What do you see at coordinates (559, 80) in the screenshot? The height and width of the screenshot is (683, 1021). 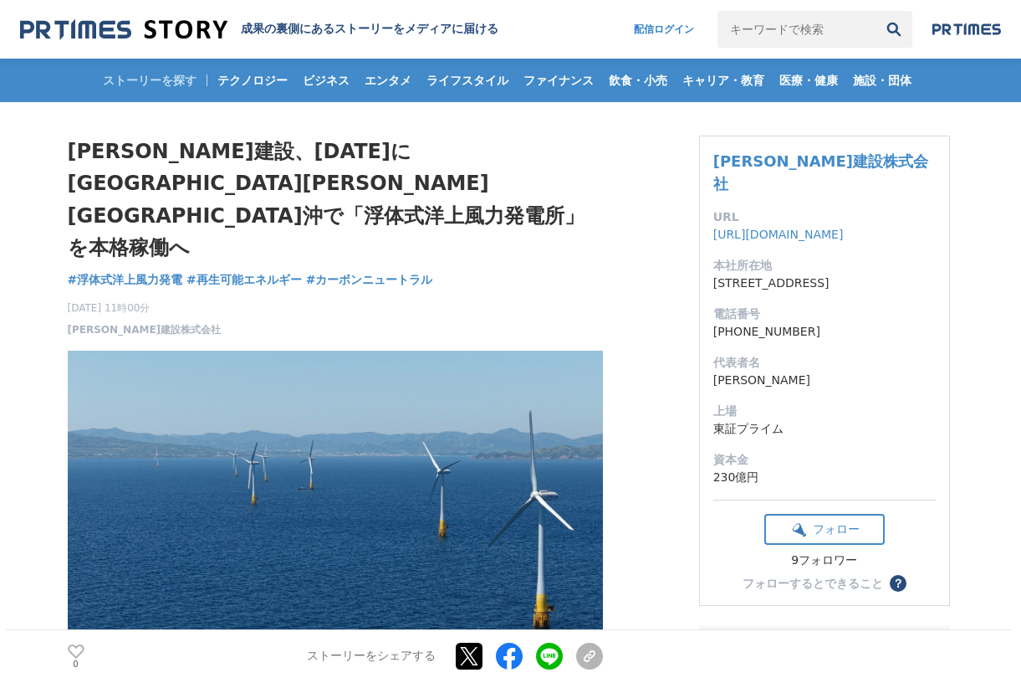 I see `span: ファイナンス` at bounding box center [559, 80].